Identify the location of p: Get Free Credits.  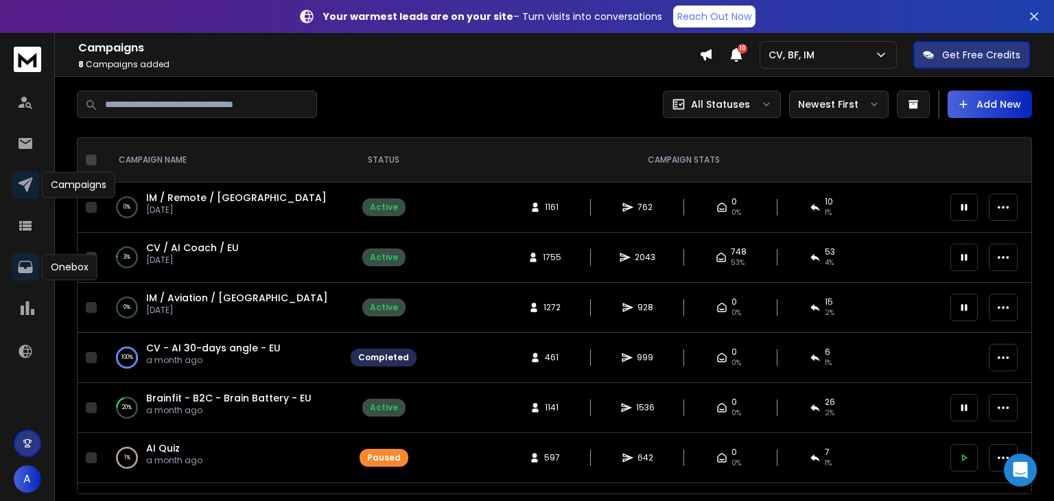
(981, 55).